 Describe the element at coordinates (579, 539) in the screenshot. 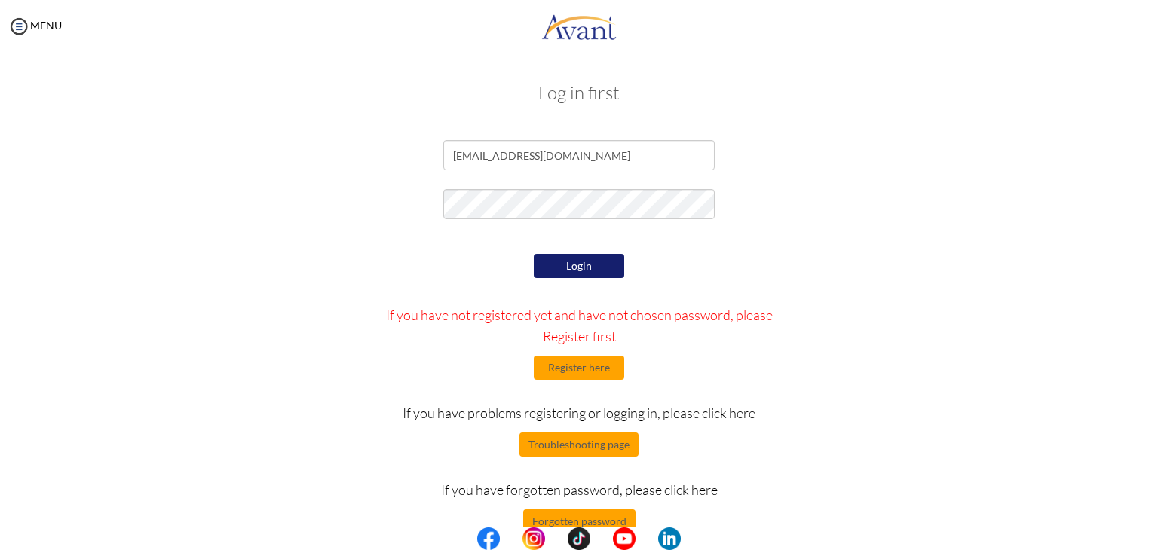

I see `img: tt.png` at that location.